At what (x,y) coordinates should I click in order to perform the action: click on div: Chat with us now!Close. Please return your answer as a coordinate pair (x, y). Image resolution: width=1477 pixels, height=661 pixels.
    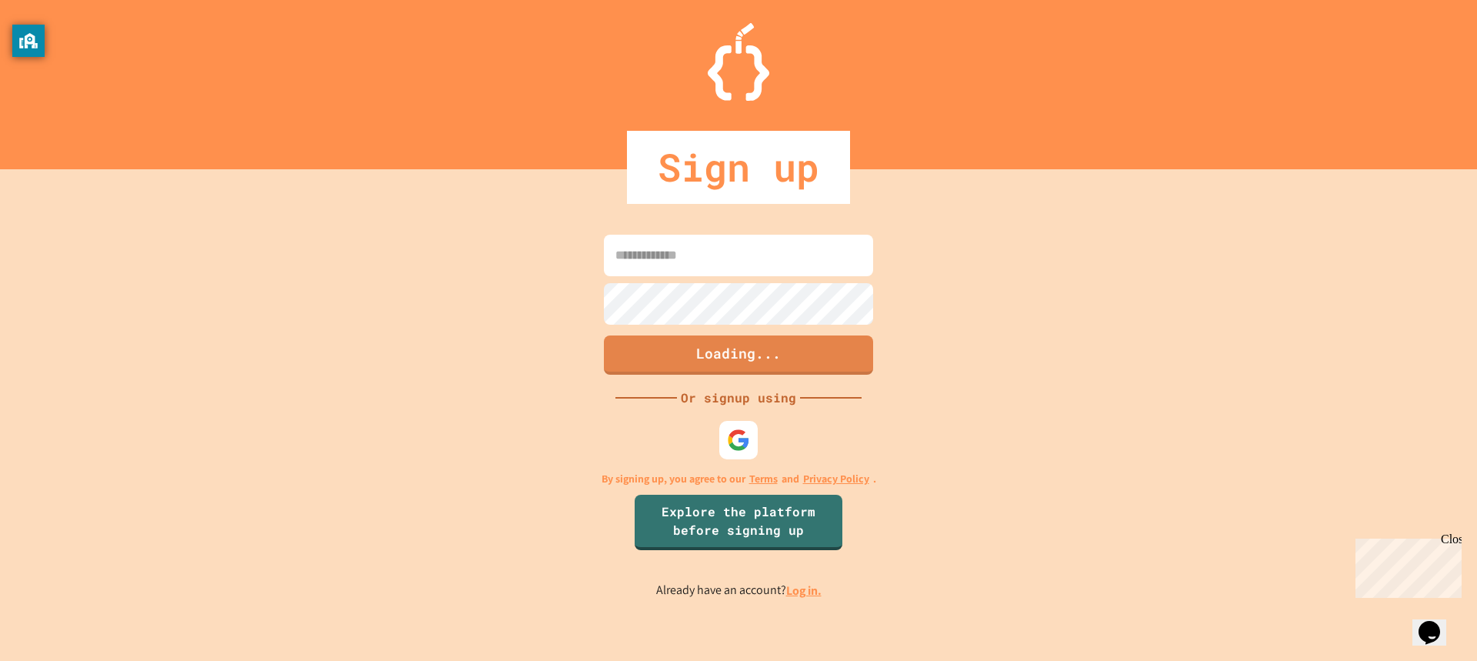
    Looking at the image, I should click on (56, 52).